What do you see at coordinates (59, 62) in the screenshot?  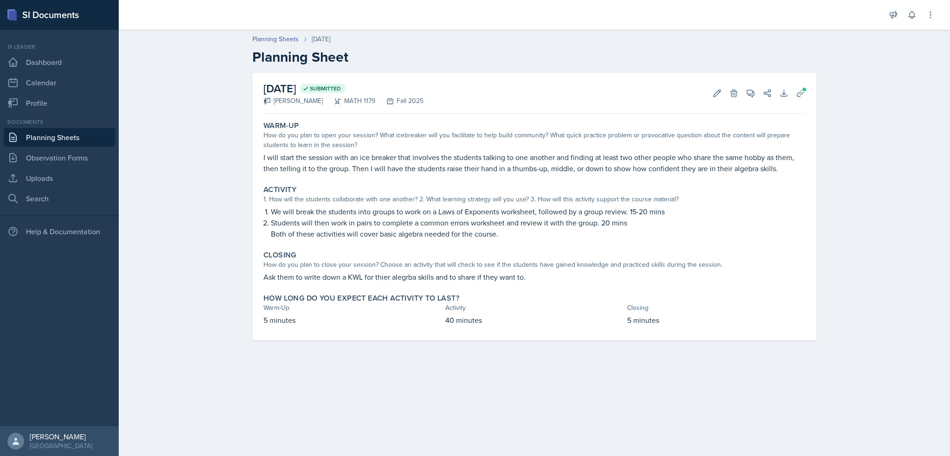 I see `a: Dashboard` at bounding box center [59, 62].